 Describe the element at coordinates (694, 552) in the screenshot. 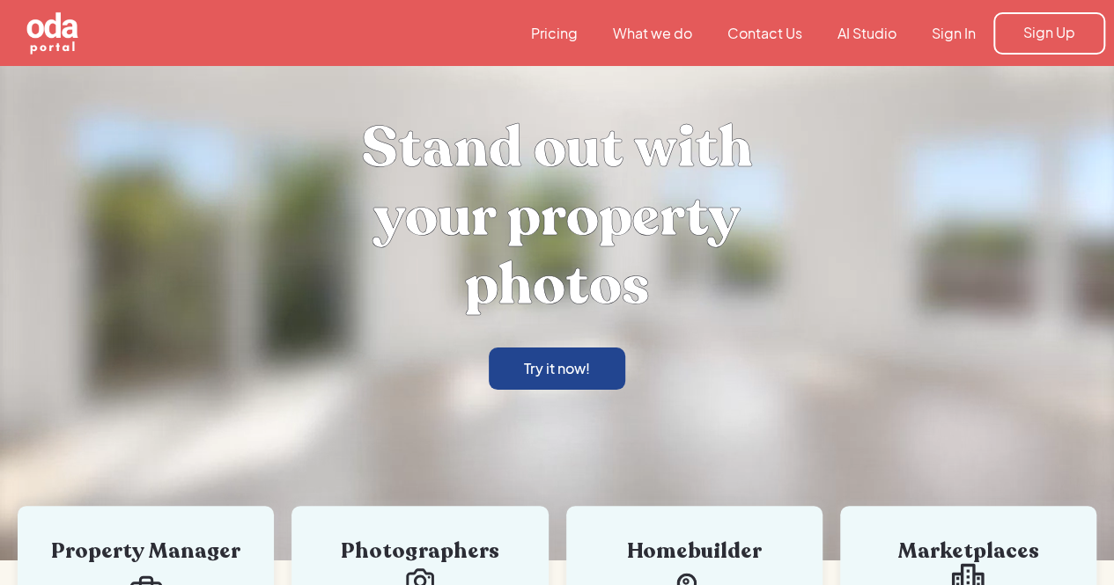

I see `div: Homebuilder` at that location.